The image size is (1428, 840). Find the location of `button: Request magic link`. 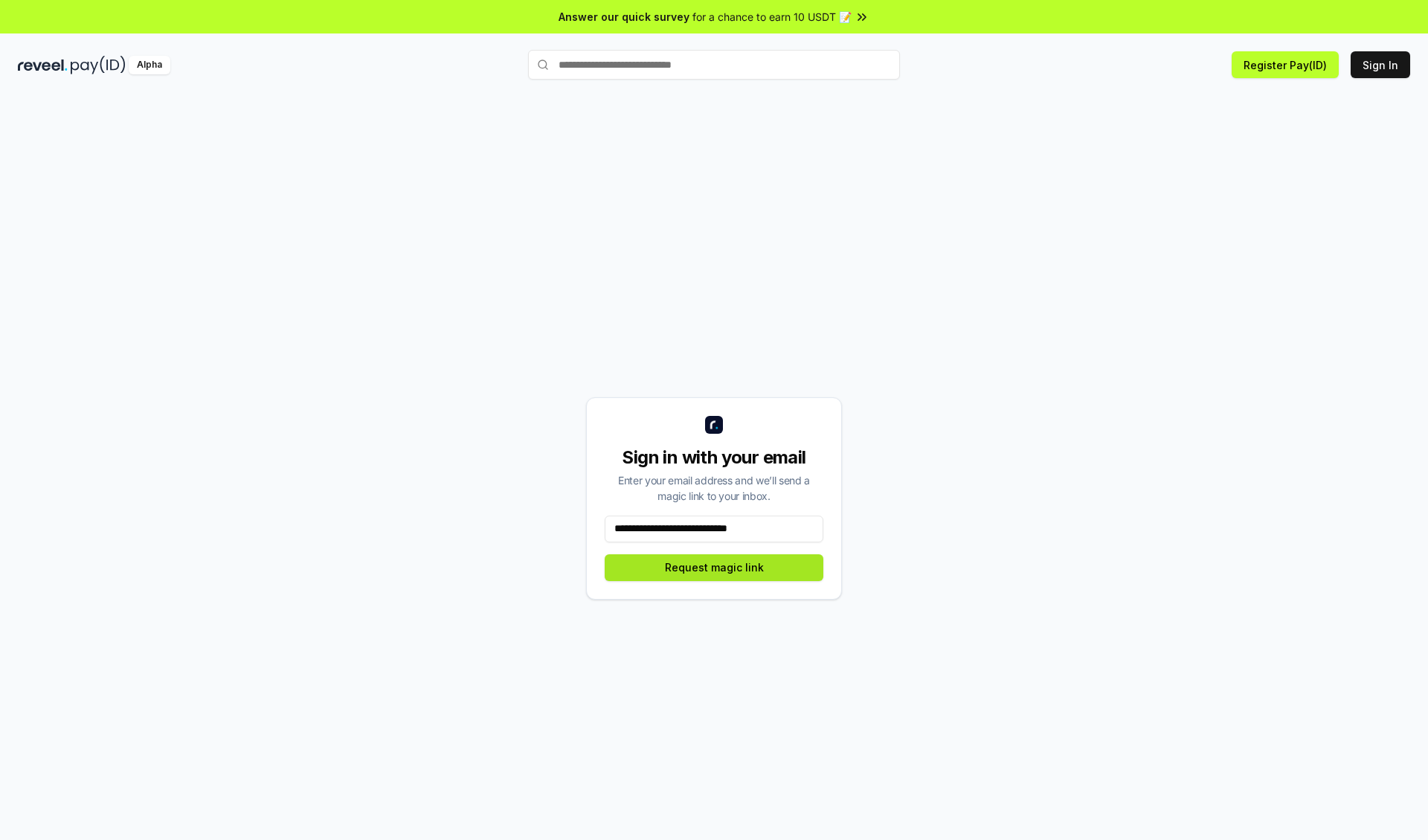

button: Request magic link is located at coordinates (714, 568).